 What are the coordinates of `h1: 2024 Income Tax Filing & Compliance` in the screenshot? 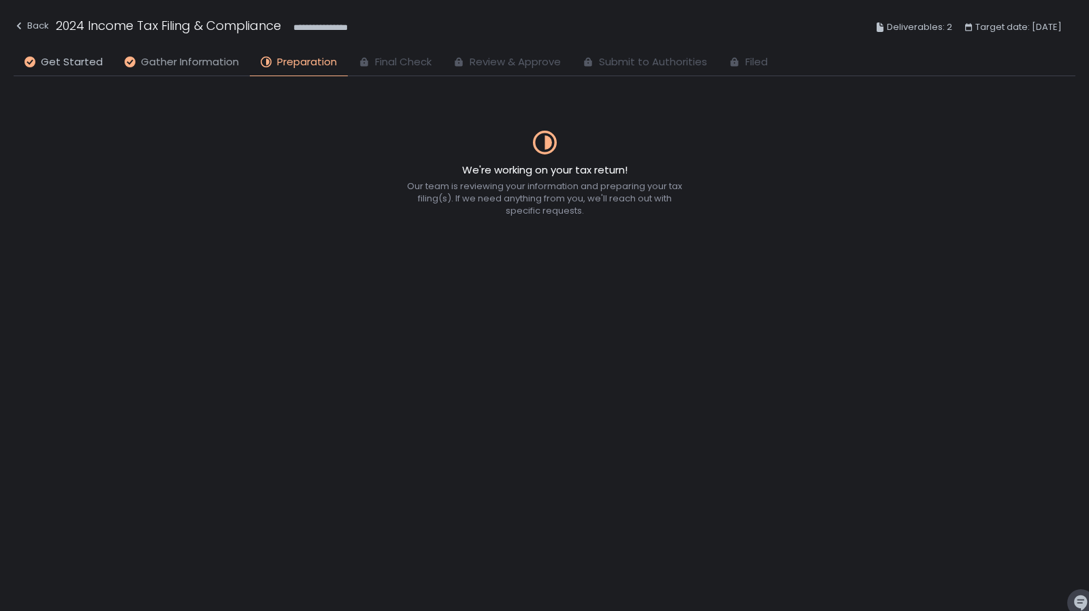 It's located at (168, 25).